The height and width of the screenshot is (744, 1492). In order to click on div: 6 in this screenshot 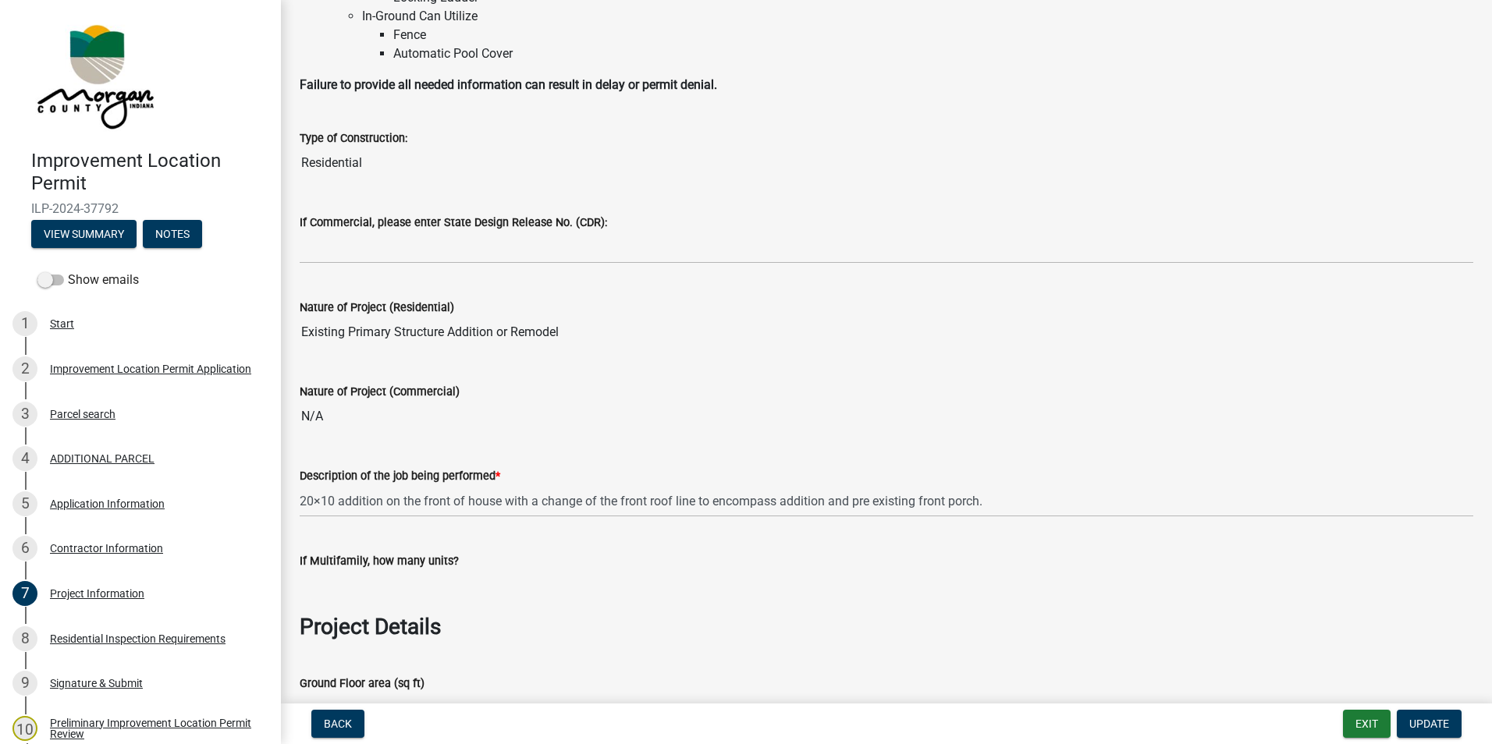, I will do `click(25, 548)`.